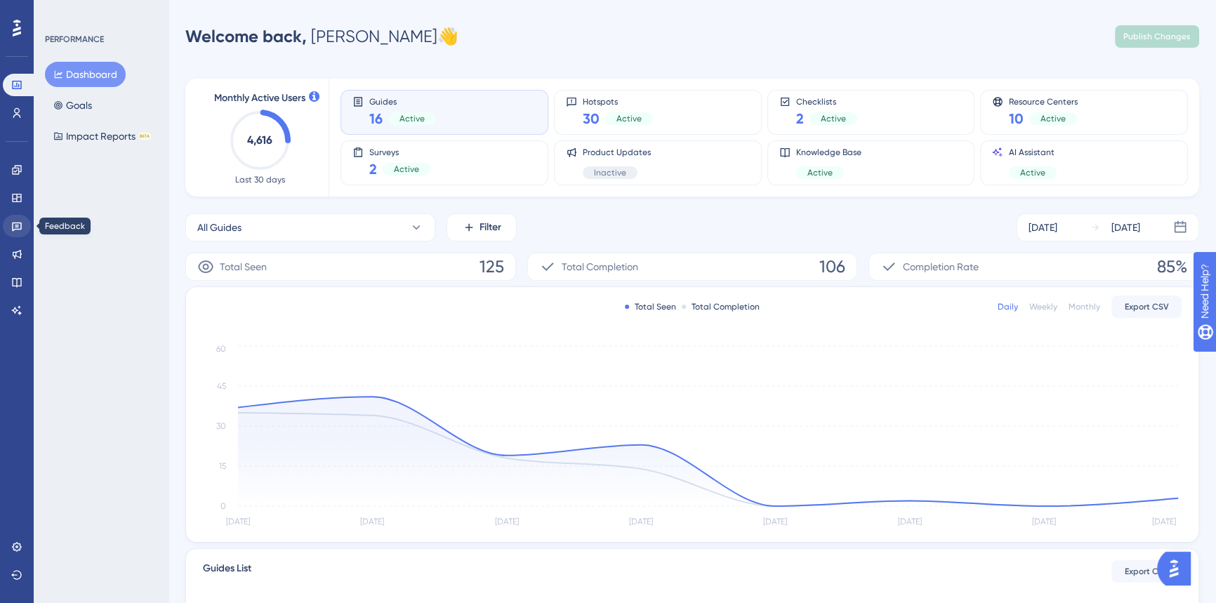 The height and width of the screenshot is (603, 1216). Describe the element at coordinates (482, 227) in the screenshot. I see `button: Filter` at that location.